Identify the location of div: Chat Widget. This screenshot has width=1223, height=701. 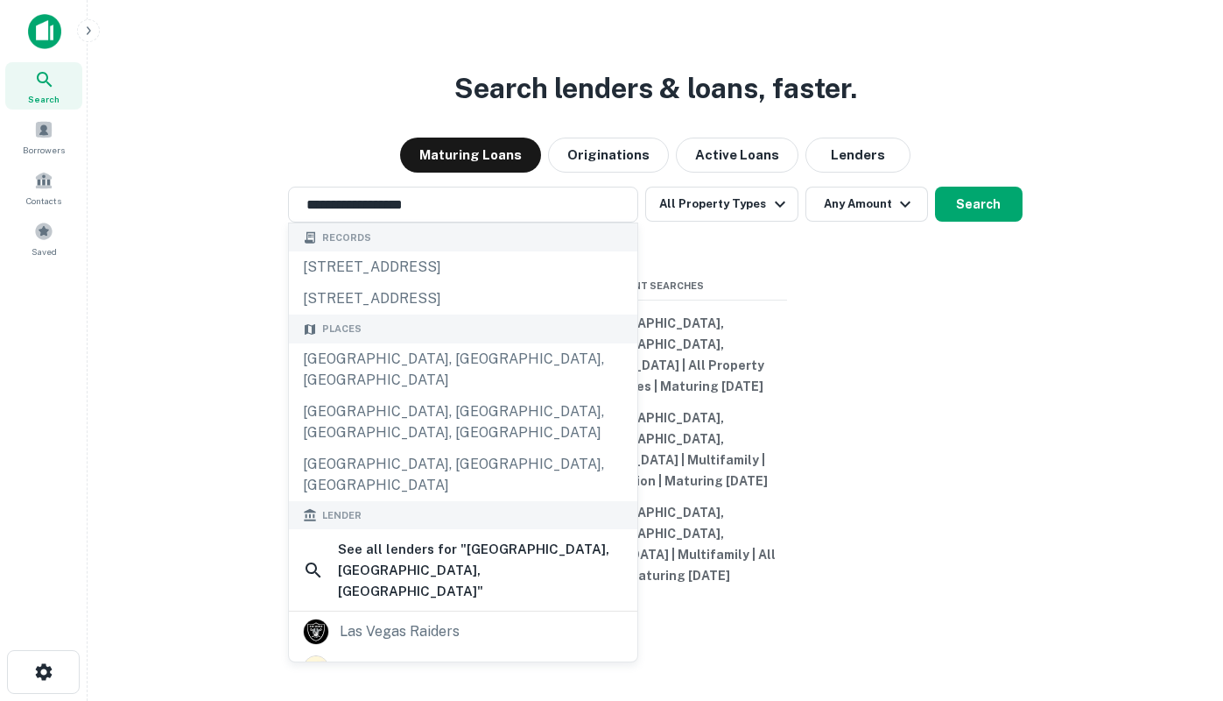
(1180, 546).